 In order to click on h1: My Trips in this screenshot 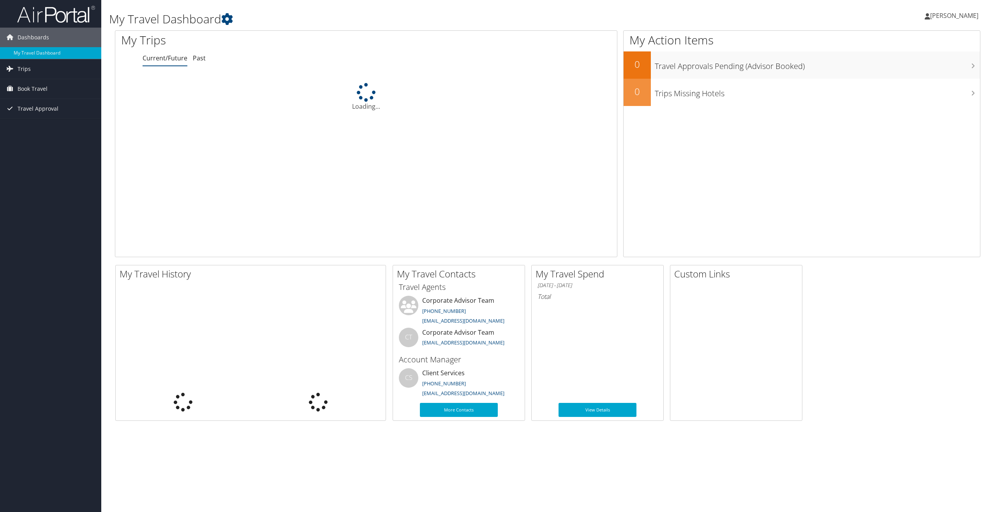, I will do `click(261, 40)`.